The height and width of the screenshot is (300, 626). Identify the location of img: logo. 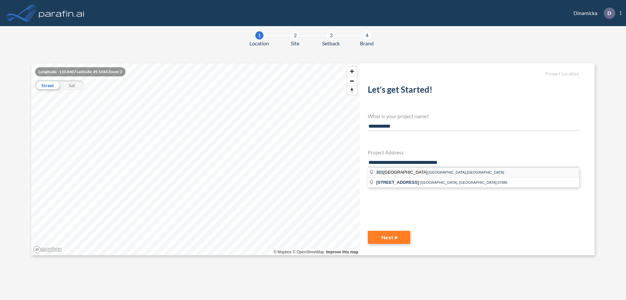
(62, 13).